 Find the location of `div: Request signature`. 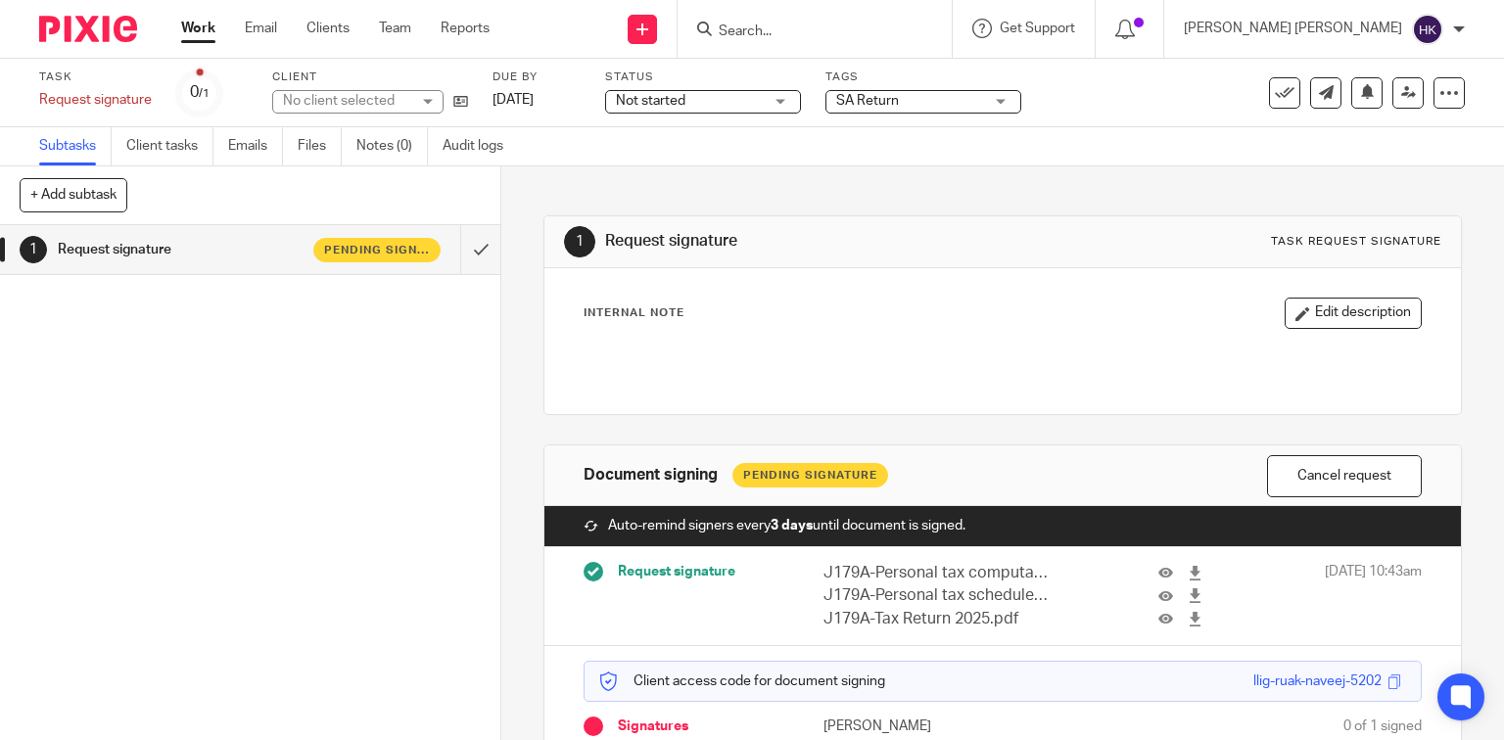

div: Request signature is located at coordinates (95, 100).